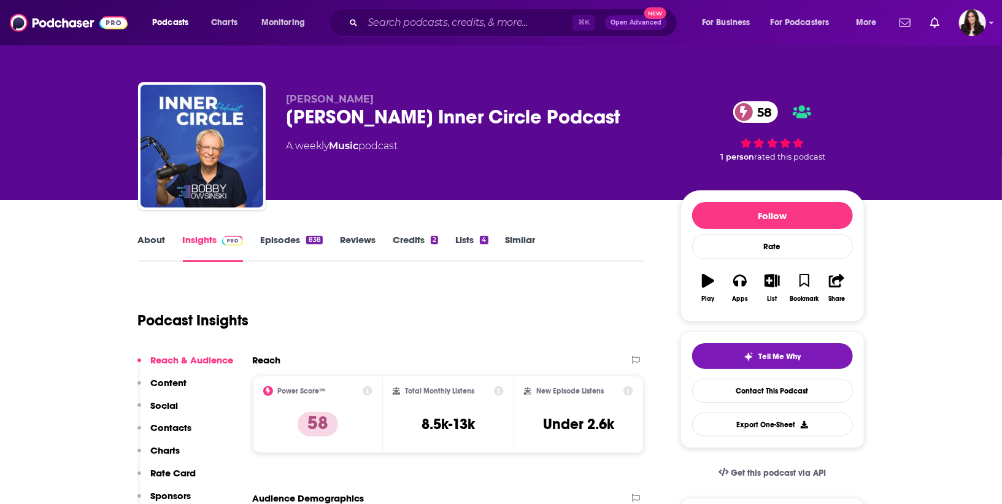  Describe the element at coordinates (762, 112) in the screenshot. I see `span: 58` at that location.